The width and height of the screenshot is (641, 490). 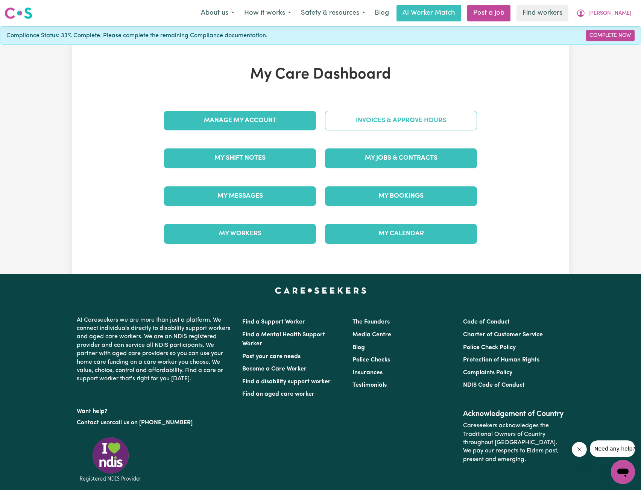 What do you see at coordinates (603, 13) in the screenshot?
I see `button: My Account` at bounding box center [603, 13].